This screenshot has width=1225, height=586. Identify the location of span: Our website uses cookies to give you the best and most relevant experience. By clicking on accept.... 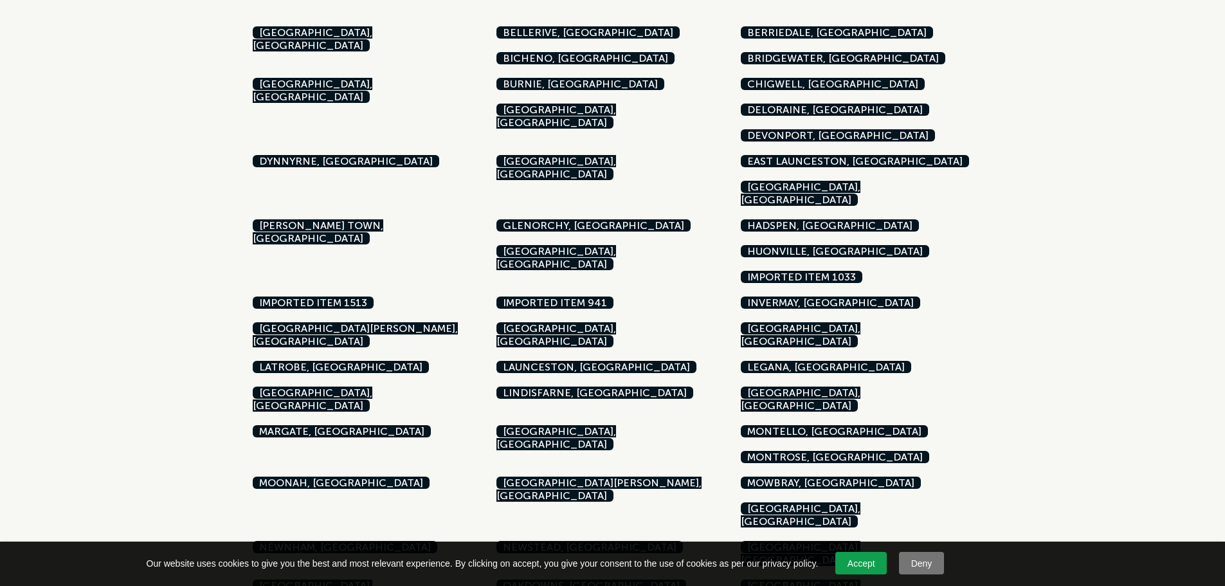
(482, 563).